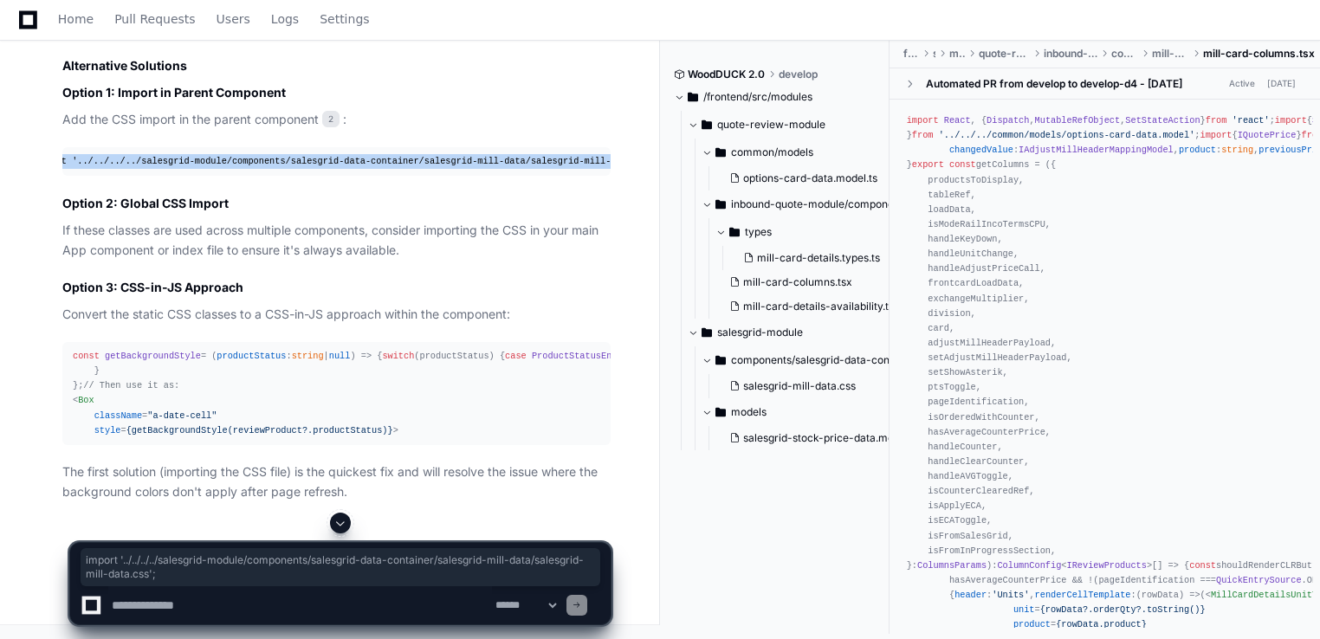 Image resolution: width=1320 pixels, height=639 pixels. I want to click on span: /frontend/src/modules, so click(758, 97).